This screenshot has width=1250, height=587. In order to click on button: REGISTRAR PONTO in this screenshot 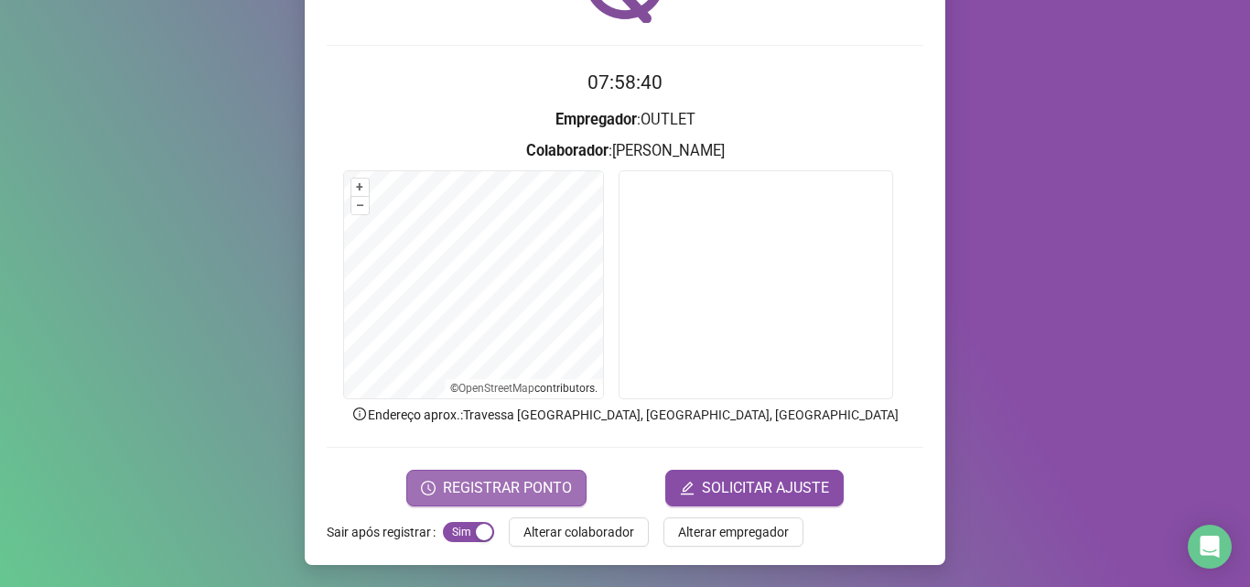, I will do `click(496, 488)`.